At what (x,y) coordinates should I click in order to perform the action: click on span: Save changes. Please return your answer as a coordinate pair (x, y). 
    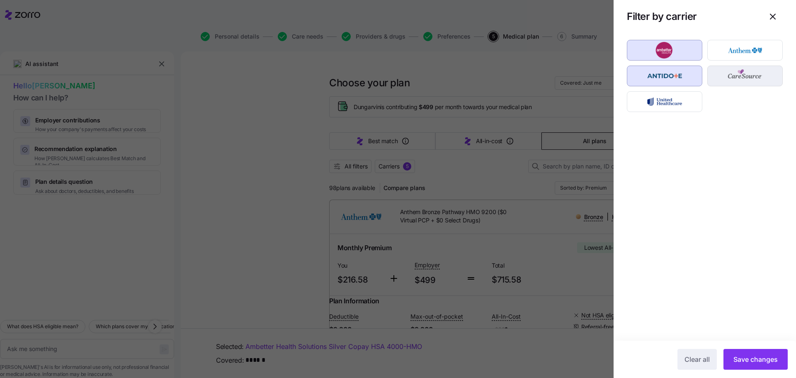
    Looking at the image, I should click on (756, 359).